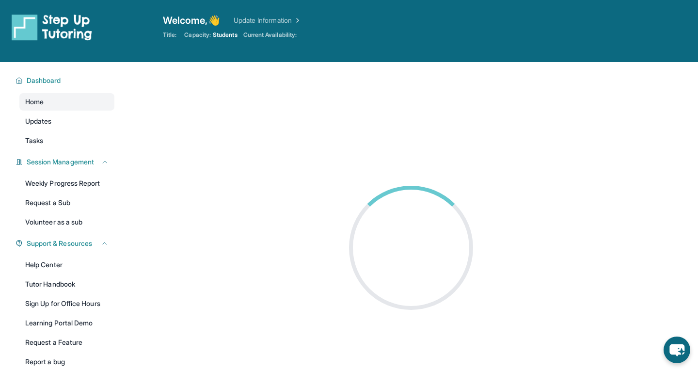 This screenshot has width=698, height=371. Describe the element at coordinates (67, 141) in the screenshot. I see `a: Tasks` at that location.